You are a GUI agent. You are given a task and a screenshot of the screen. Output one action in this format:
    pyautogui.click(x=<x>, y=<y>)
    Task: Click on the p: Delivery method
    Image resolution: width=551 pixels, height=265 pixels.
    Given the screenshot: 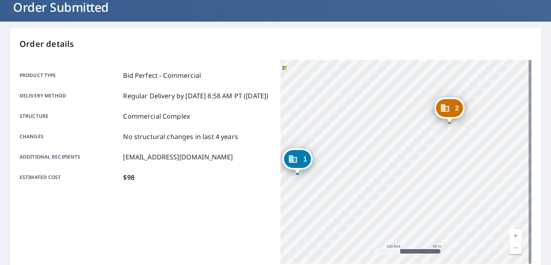 What is the action you would take?
    pyautogui.click(x=70, y=96)
    